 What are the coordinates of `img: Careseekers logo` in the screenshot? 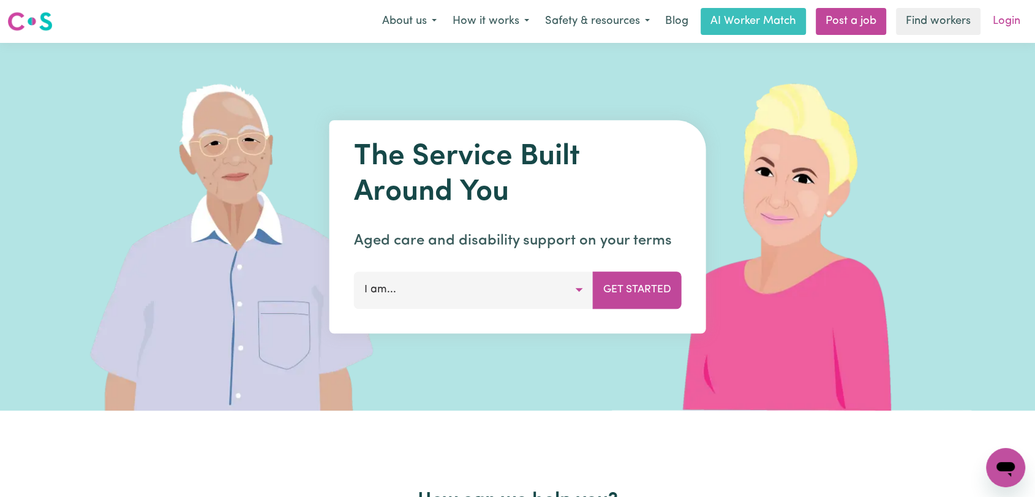 It's located at (30, 21).